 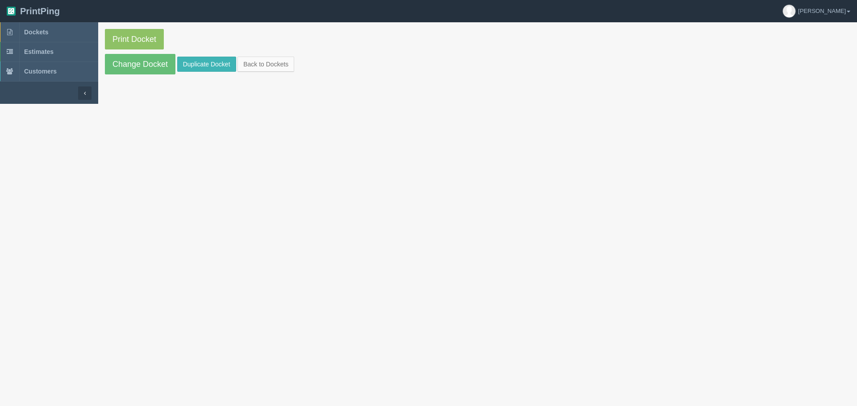 What do you see at coordinates (789, 11) in the screenshot?
I see `img: avatar_default-7531ab5dedf162e01f1e0bb0964e6a185e93c5c22dfe317fb01d7f8cd2b1632c.jpg` at bounding box center [789, 11].